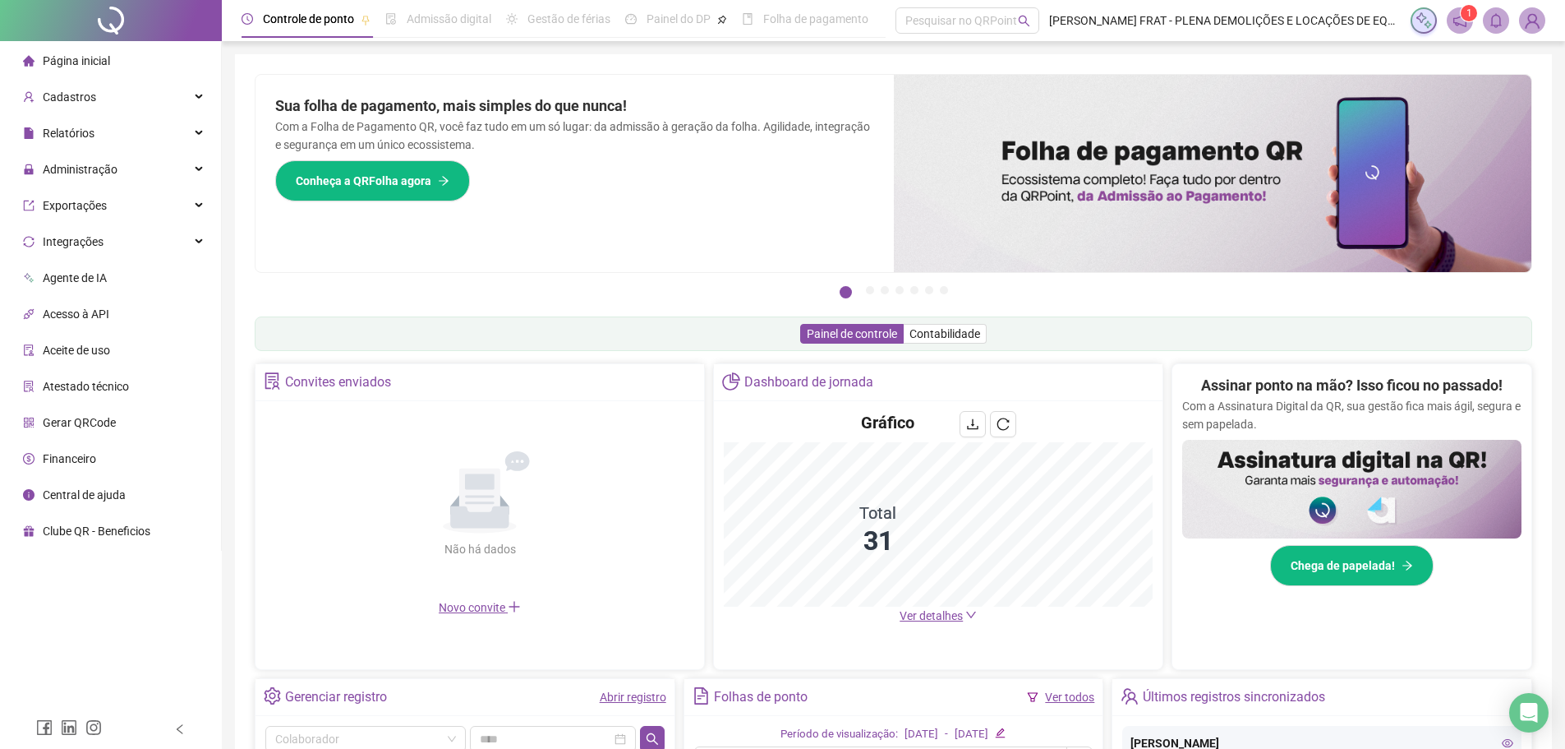  What do you see at coordinates (1129, 695) in the screenshot?
I see `span: team` at bounding box center [1129, 695].